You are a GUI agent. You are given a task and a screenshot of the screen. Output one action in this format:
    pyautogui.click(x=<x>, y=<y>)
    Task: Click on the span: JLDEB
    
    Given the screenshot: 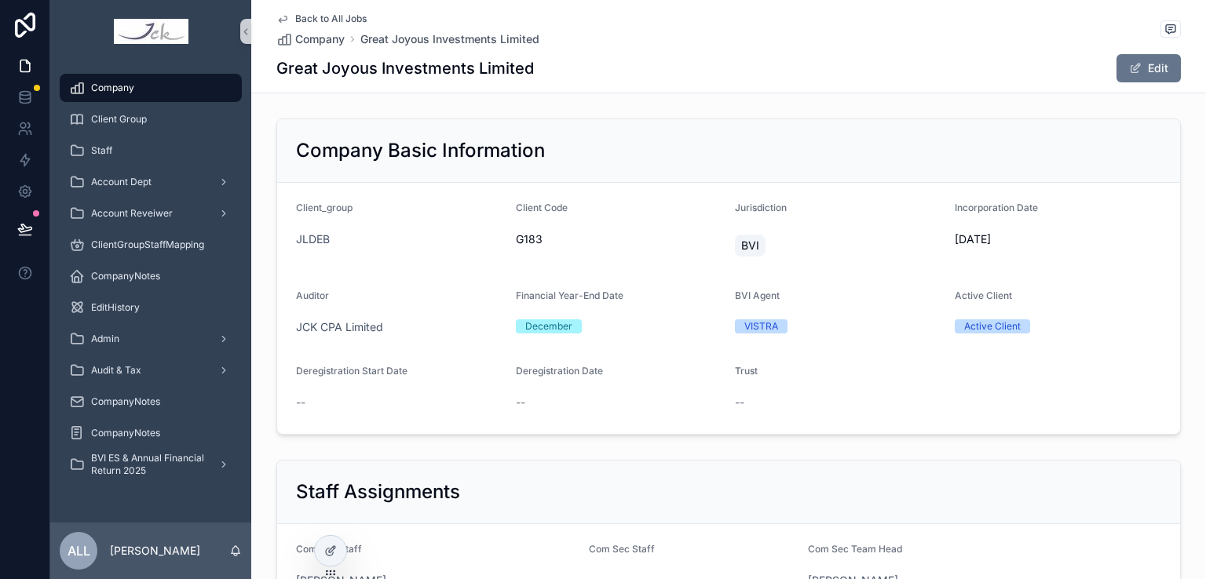 What is the action you would take?
    pyautogui.click(x=312, y=239)
    